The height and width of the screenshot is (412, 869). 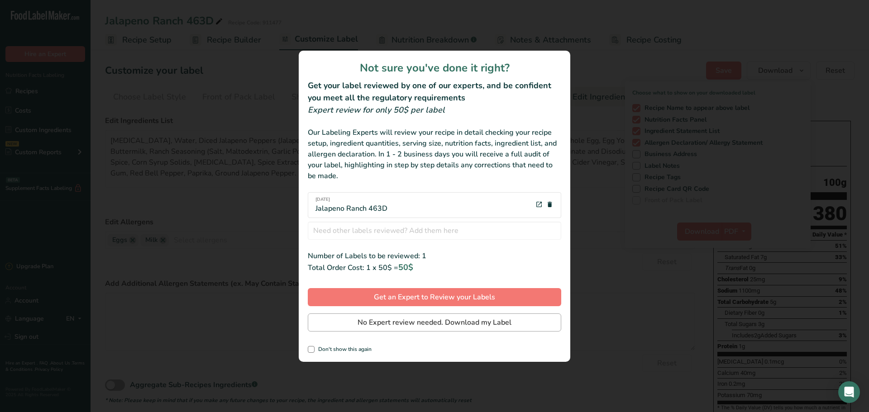 I want to click on button: Get an Expert to Review your Labels, so click(x=435, y=297).